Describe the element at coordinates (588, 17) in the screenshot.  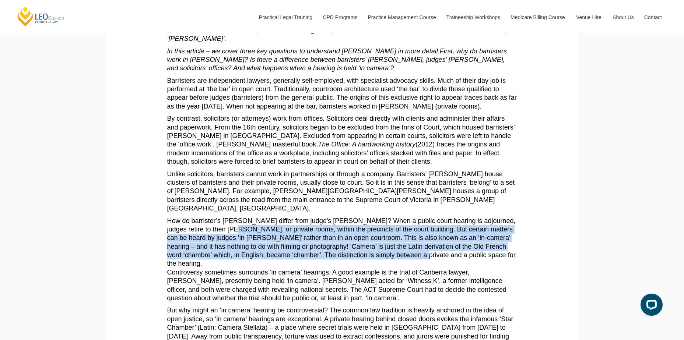
I see `a: Venue Hire` at that location.